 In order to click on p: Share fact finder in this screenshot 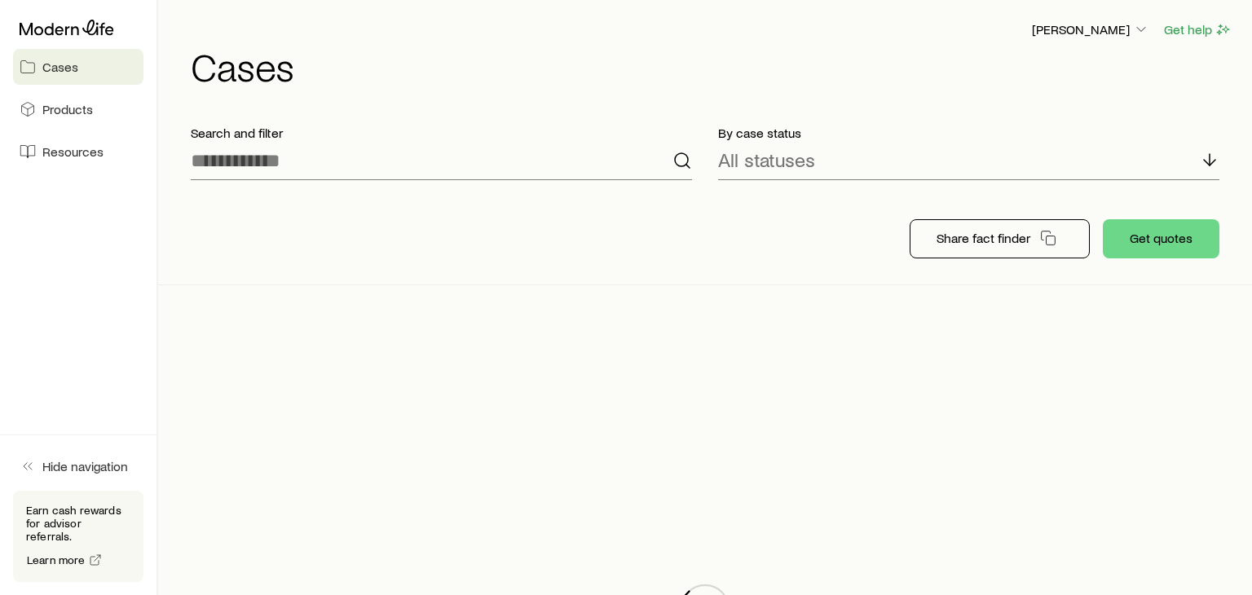, I will do `click(983, 238)`.